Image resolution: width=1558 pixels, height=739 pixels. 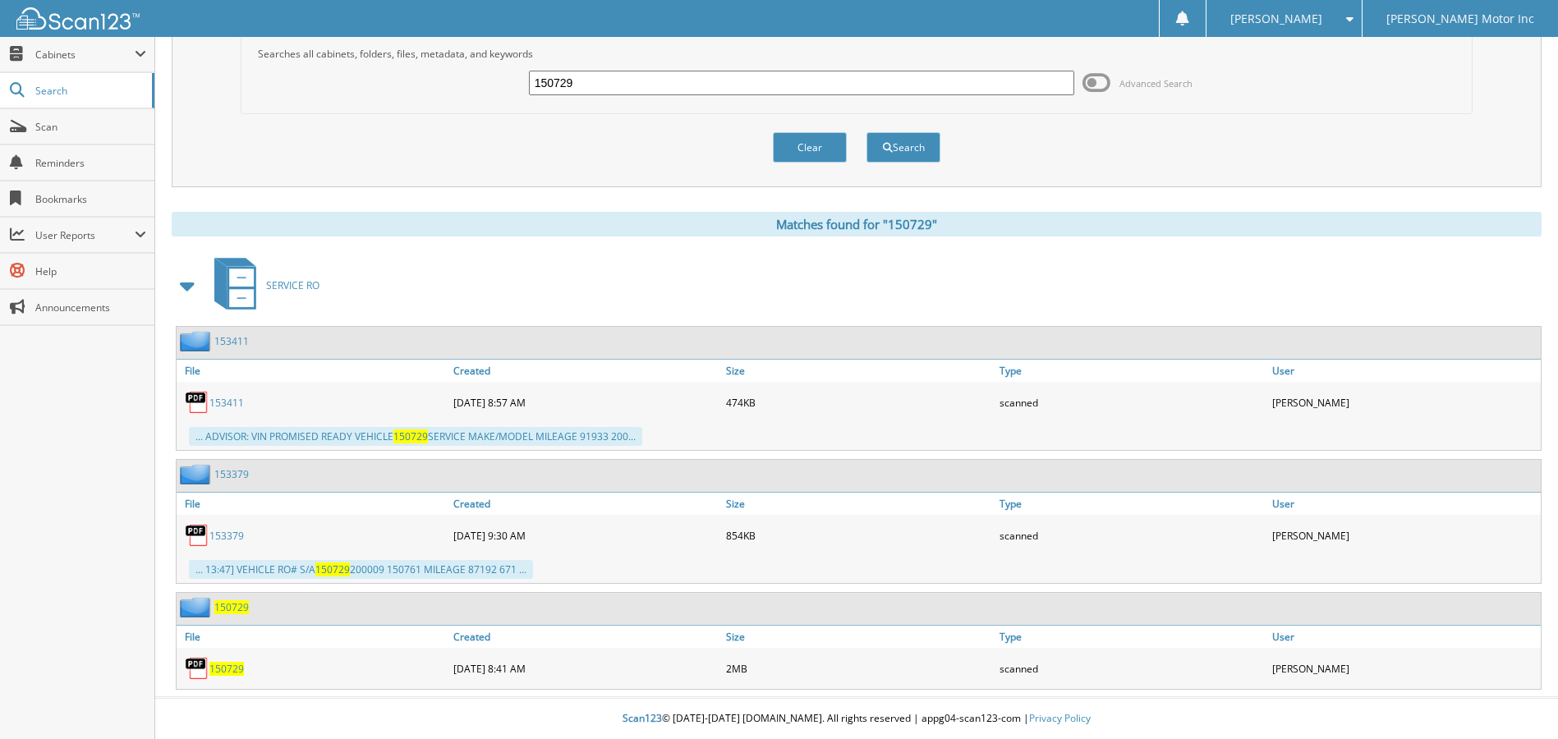 What do you see at coordinates (856, 53) in the screenshot?
I see `div: Searches all cabinets, folders, files, metadata, and keywords` at bounding box center [856, 53].